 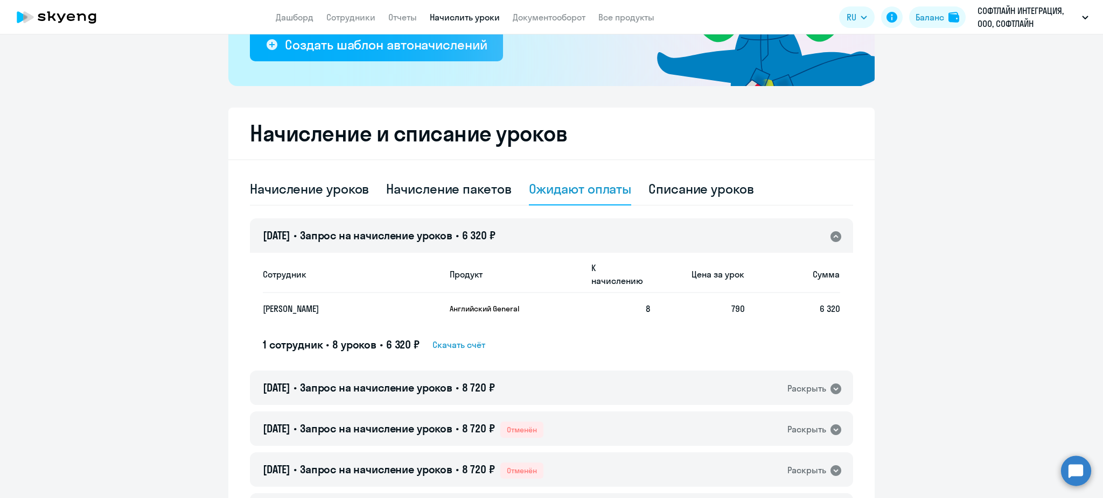 What do you see at coordinates (402, 17) in the screenshot?
I see `a: Отчеты` at bounding box center [402, 17].